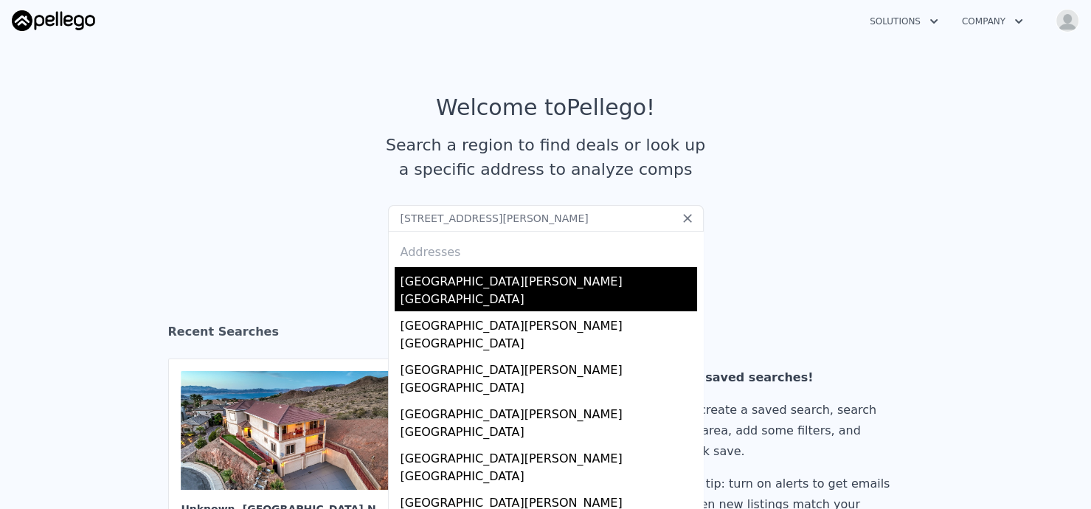  I want to click on img: avatar, so click(1067, 21).